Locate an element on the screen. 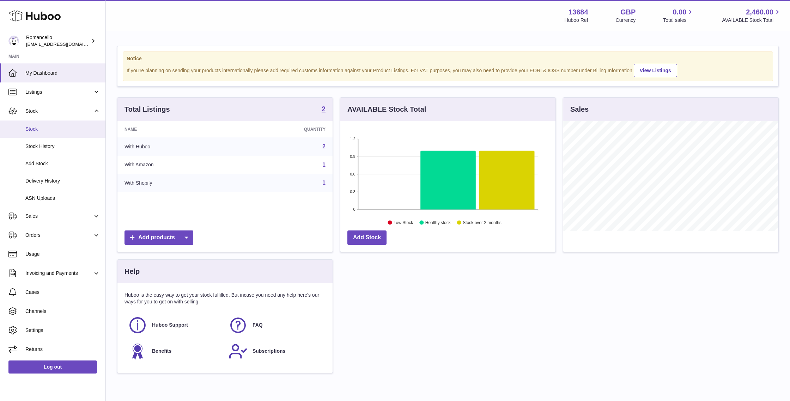  span: Delivery History is located at coordinates (63, 181).